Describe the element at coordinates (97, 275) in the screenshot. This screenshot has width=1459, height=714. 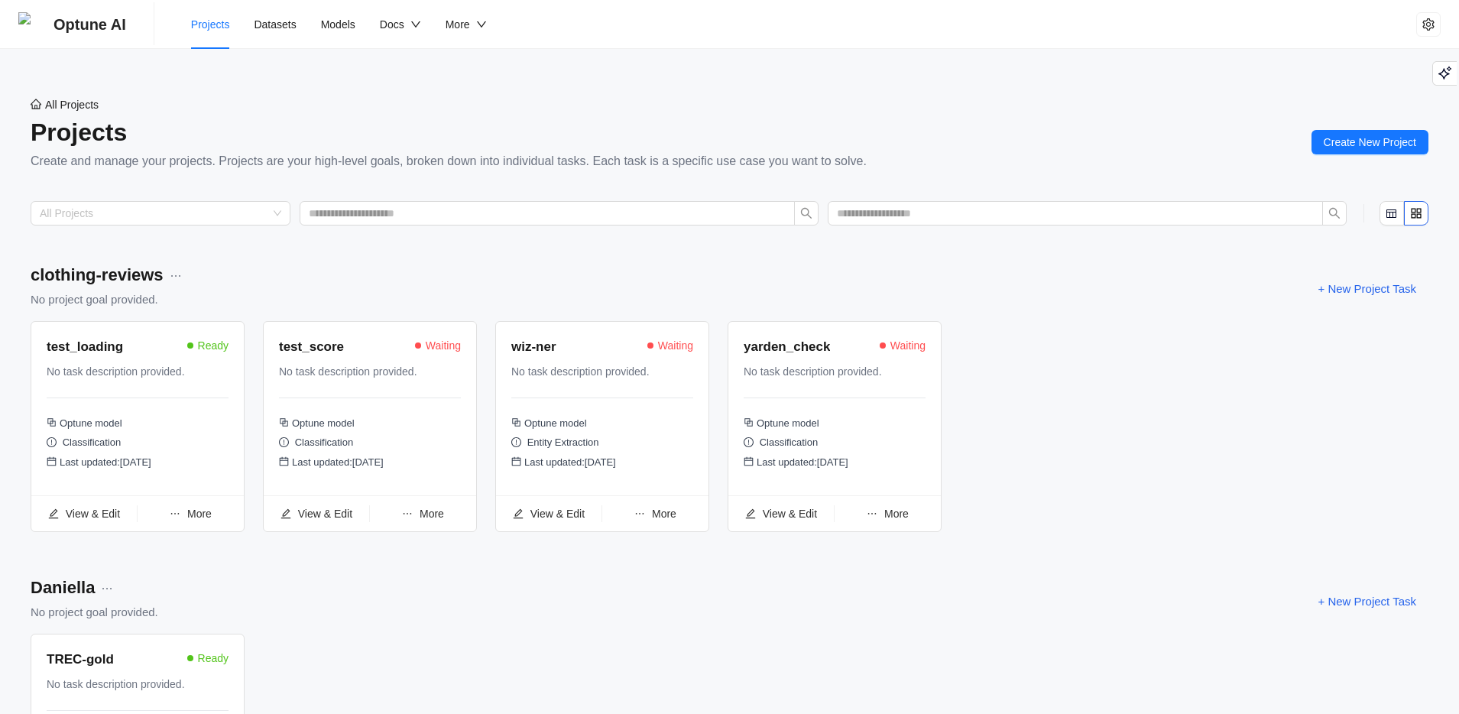
I see `div: clothing-reviews` at that location.